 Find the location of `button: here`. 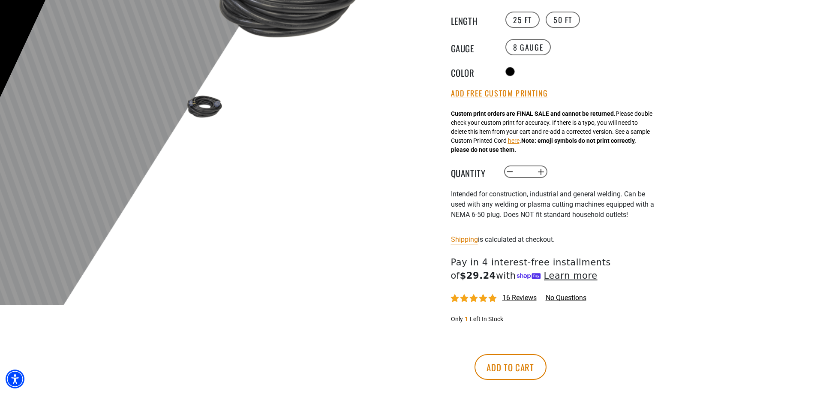

button: here is located at coordinates (514, 141).